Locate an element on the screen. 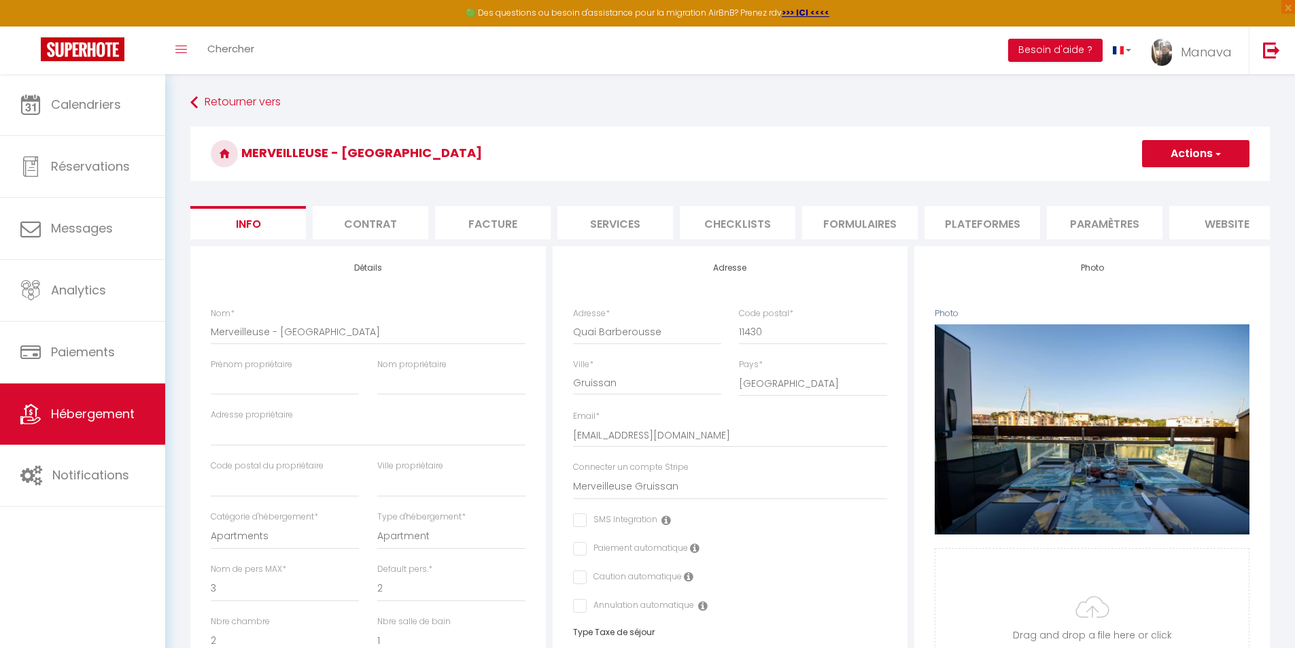 The width and height of the screenshot is (1295, 648). li: Facture is located at coordinates (493, 222).